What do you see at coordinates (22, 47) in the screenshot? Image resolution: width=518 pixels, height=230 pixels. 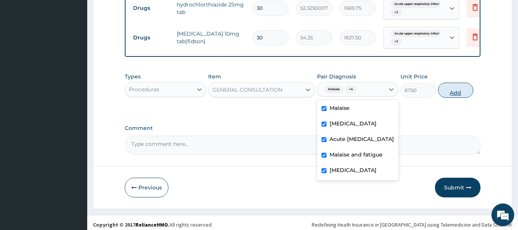 I see `img: d_794563401_company_1708531726252_794563401` at bounding box center [22, 47].